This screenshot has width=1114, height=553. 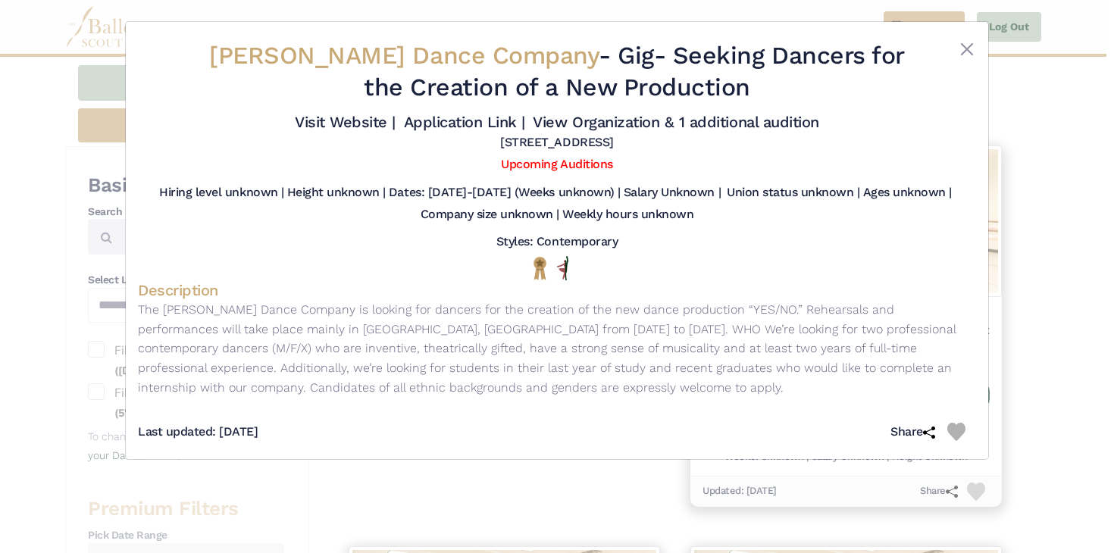 What do you see at coordinates (345, 122) in the screenshot?
I see `a: Visit Website |` at bounding box center [345, 122].